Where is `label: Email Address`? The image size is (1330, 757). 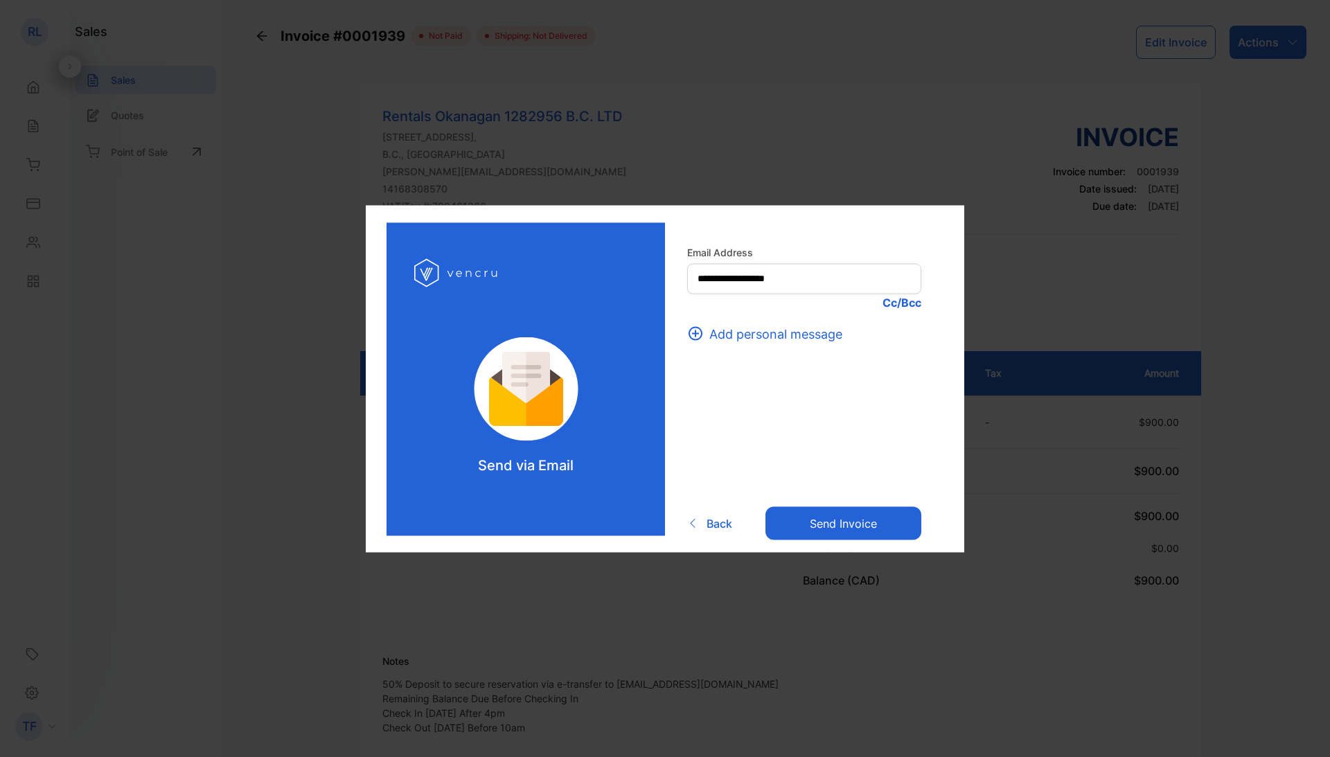
label: Email Address is located at coordinates (804, 252).